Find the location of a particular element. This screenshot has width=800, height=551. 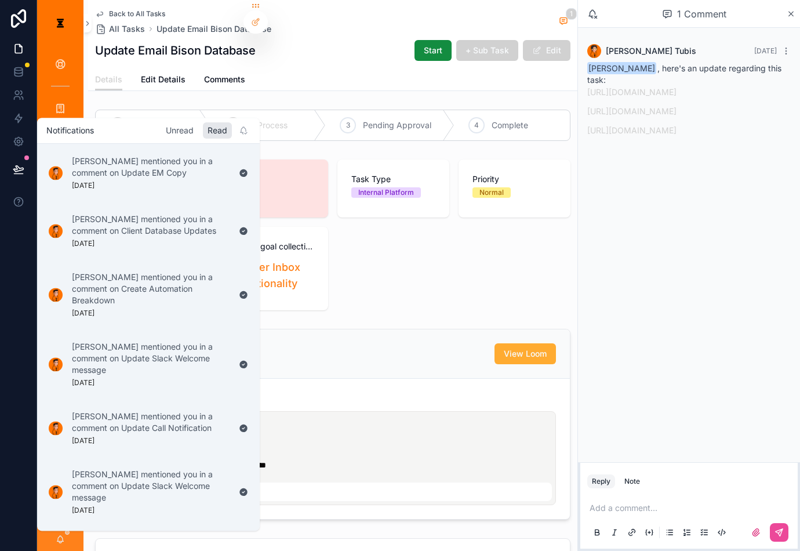

span: Edit Details is located at coordinates (163, 79).